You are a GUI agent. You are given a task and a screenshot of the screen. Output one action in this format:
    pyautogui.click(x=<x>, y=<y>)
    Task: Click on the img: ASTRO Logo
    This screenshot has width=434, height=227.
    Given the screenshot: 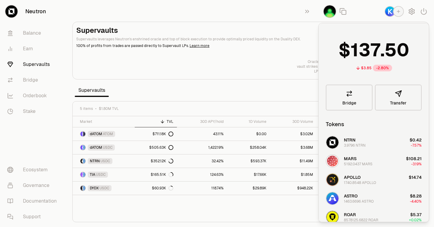 What is the action you would take?
    pyautogui.click(x=333, y=199)
    